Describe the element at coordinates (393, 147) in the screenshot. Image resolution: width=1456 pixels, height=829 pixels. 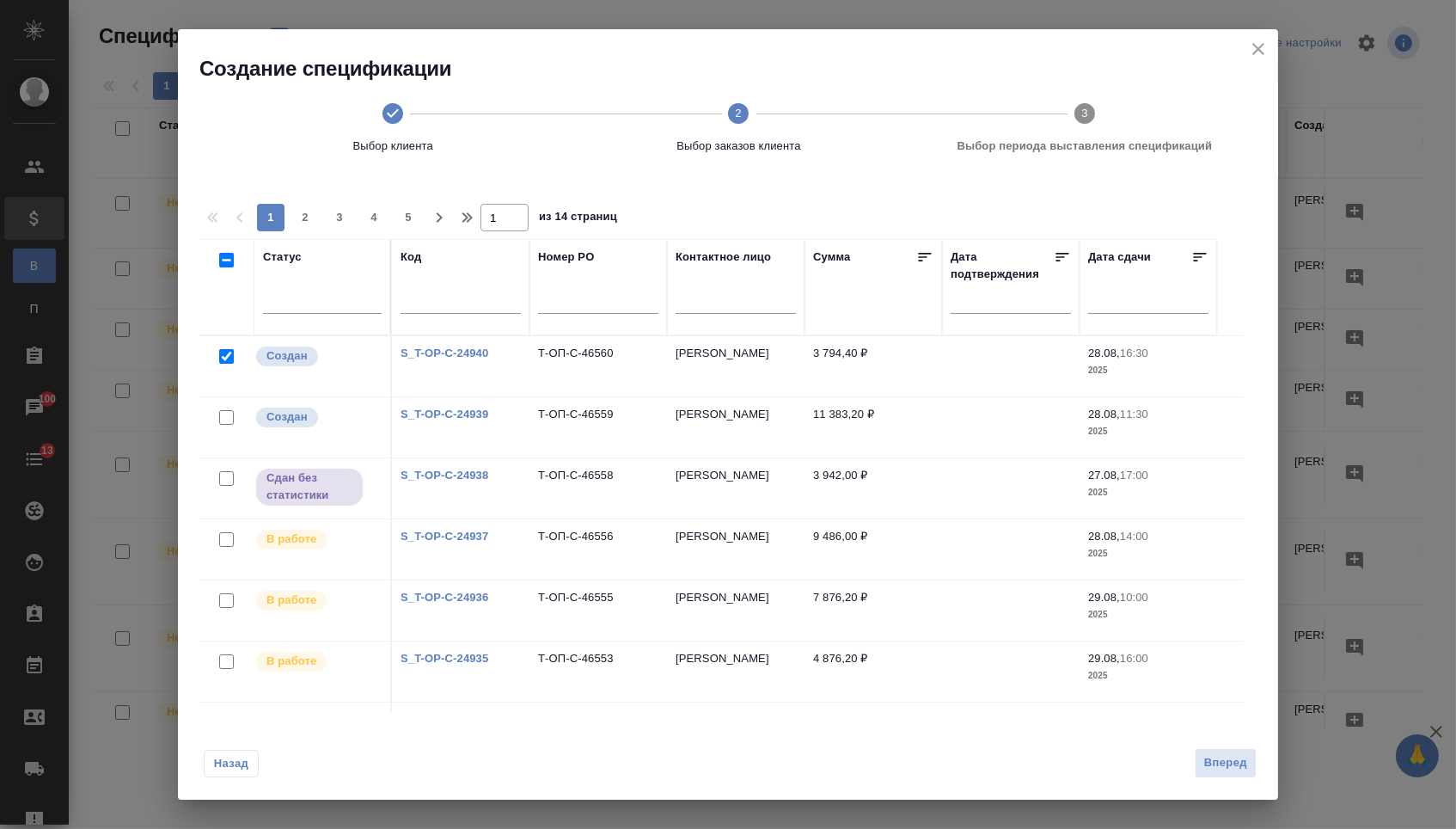
I see `span: Выбор клиента` at that location.